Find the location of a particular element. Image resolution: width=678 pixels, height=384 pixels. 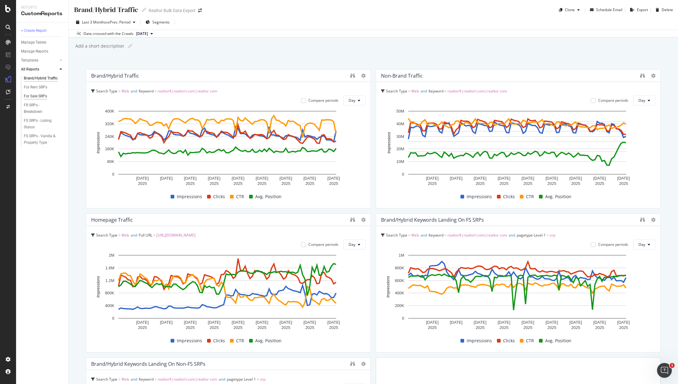

div: + Create Report is located at coordinates (34, 31).